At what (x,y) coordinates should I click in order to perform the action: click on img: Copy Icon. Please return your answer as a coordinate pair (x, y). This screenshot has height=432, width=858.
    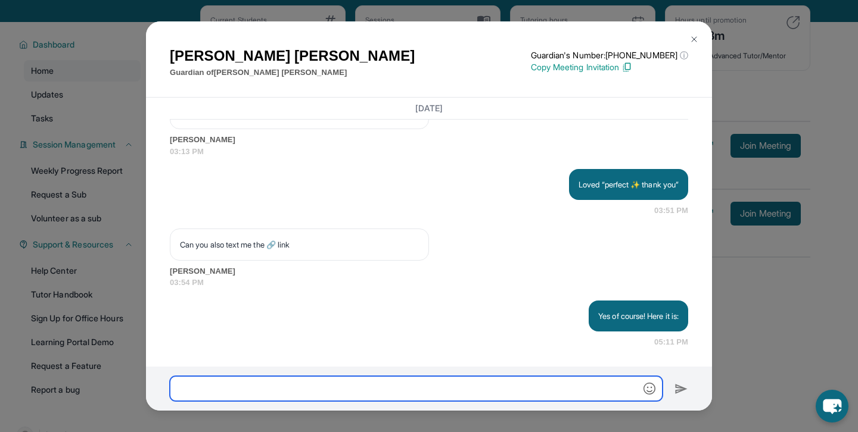
    Looking at the image, I should click on (626, 67).